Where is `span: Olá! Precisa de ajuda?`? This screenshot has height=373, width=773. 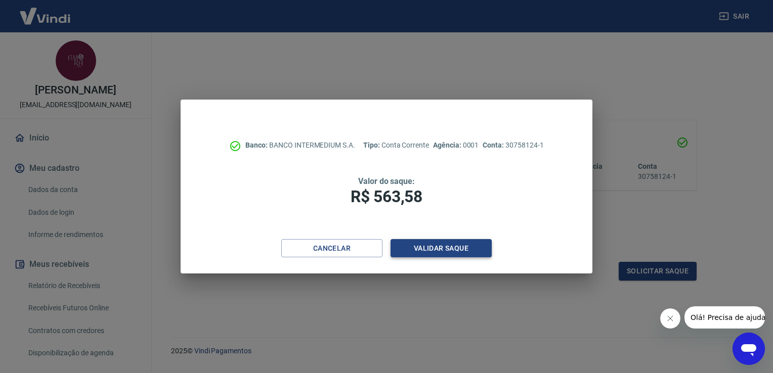 span: Olá! Precisa de ajuda? is located at coordinates (46, 11).